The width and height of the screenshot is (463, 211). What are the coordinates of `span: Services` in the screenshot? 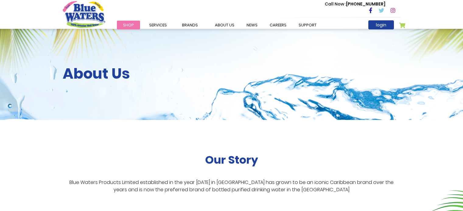 It's located at (158, 25).